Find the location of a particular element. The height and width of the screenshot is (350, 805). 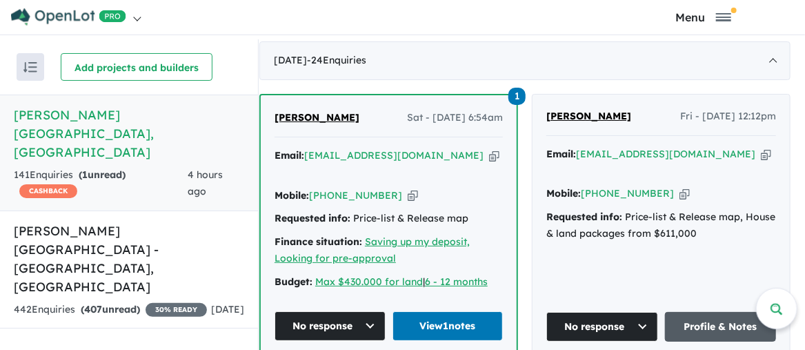

img: sort.svg is located at coordinates (30, 67).